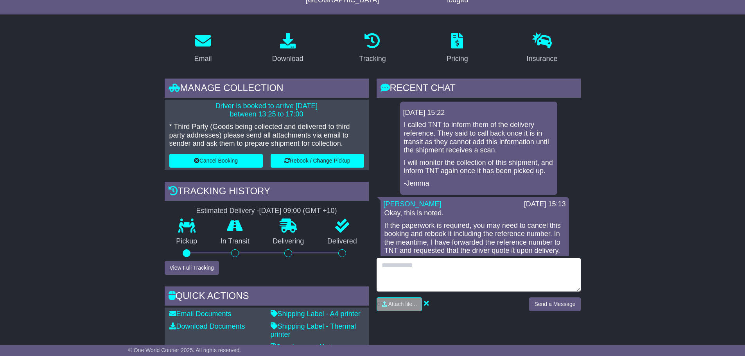 This screenshot has width=745, height=356. Describe the element at coordinates (372, 59) in the screenshot. I see `div: Tracking` at that location.